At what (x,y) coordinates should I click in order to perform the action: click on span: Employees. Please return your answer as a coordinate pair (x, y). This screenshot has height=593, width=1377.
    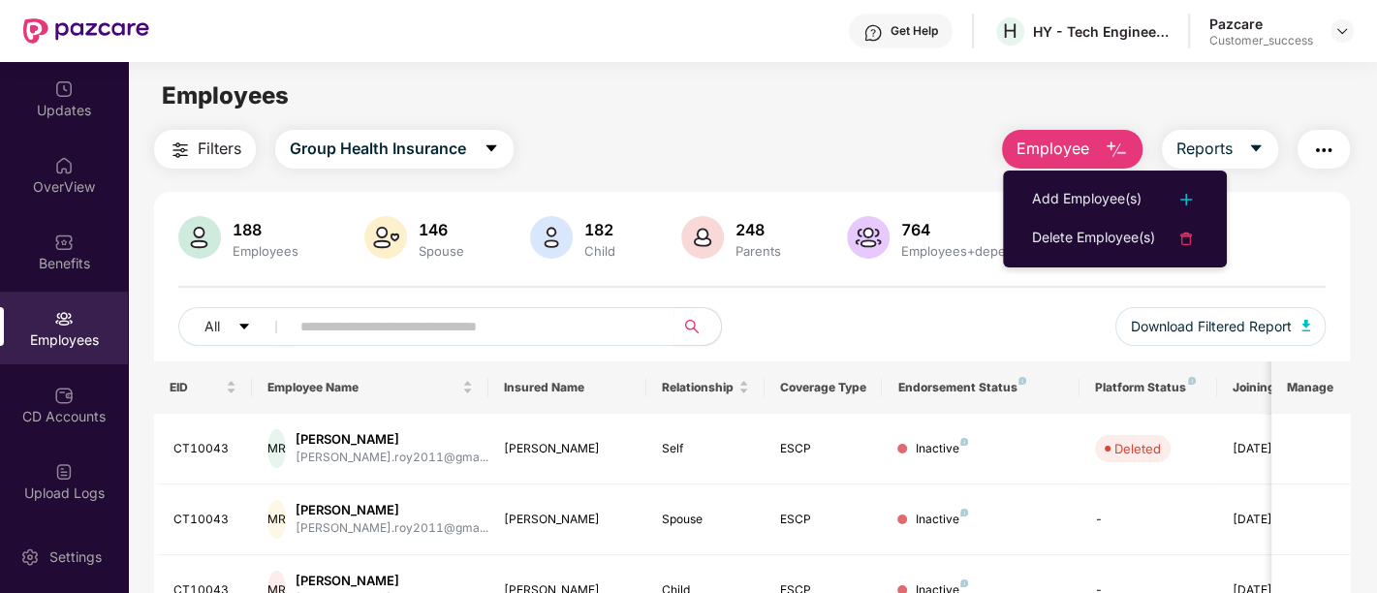
    Looking at the image, I should click on (225, 95).